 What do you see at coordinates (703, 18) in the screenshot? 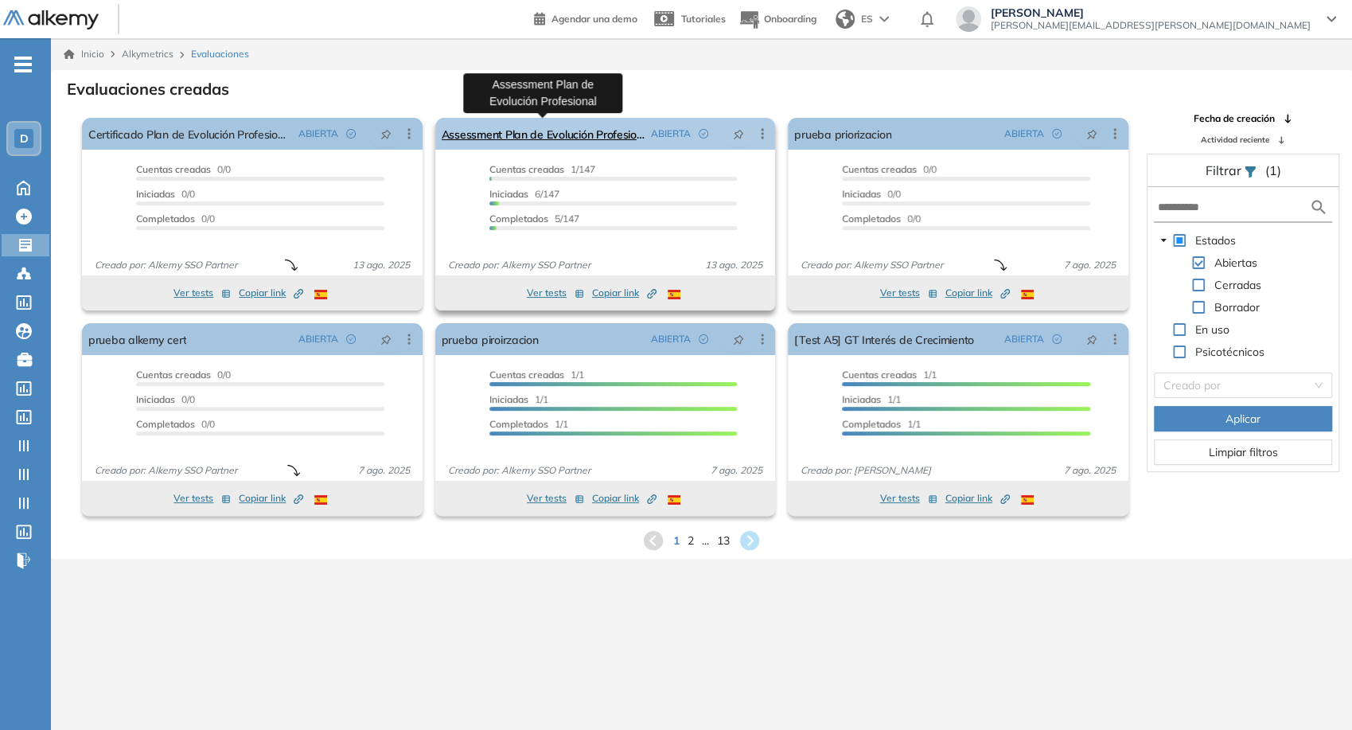
I see `span: Tutoriales` at bounding box center [703, 18].